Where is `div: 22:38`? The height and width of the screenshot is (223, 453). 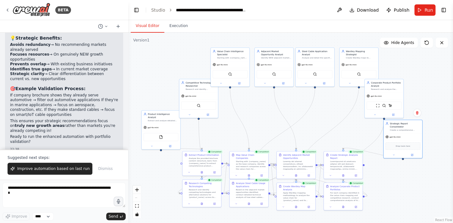
div: 22:38 is located at coordinates (64, 149).